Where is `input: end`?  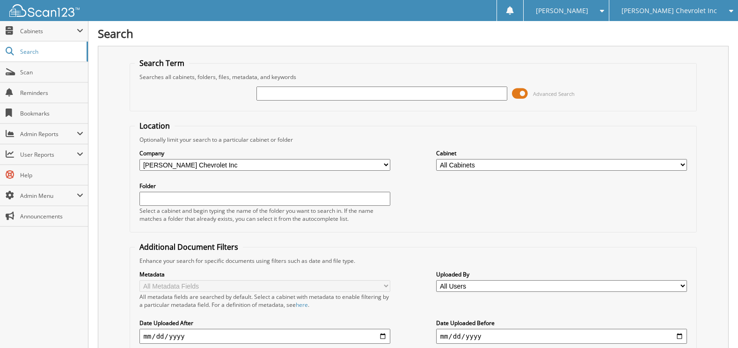 input: end is located at coordinates (561, 336).